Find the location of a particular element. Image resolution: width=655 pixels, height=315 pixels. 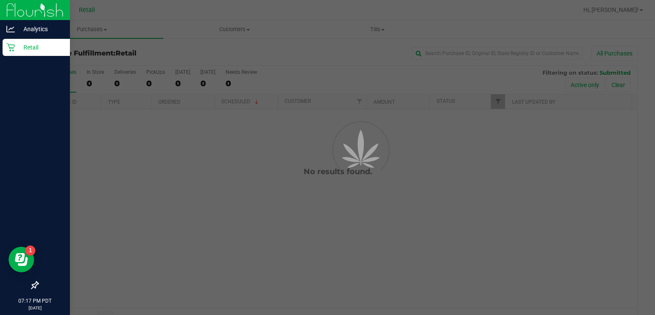

inline-svg: Analytics is located at coordinates (11, 29).